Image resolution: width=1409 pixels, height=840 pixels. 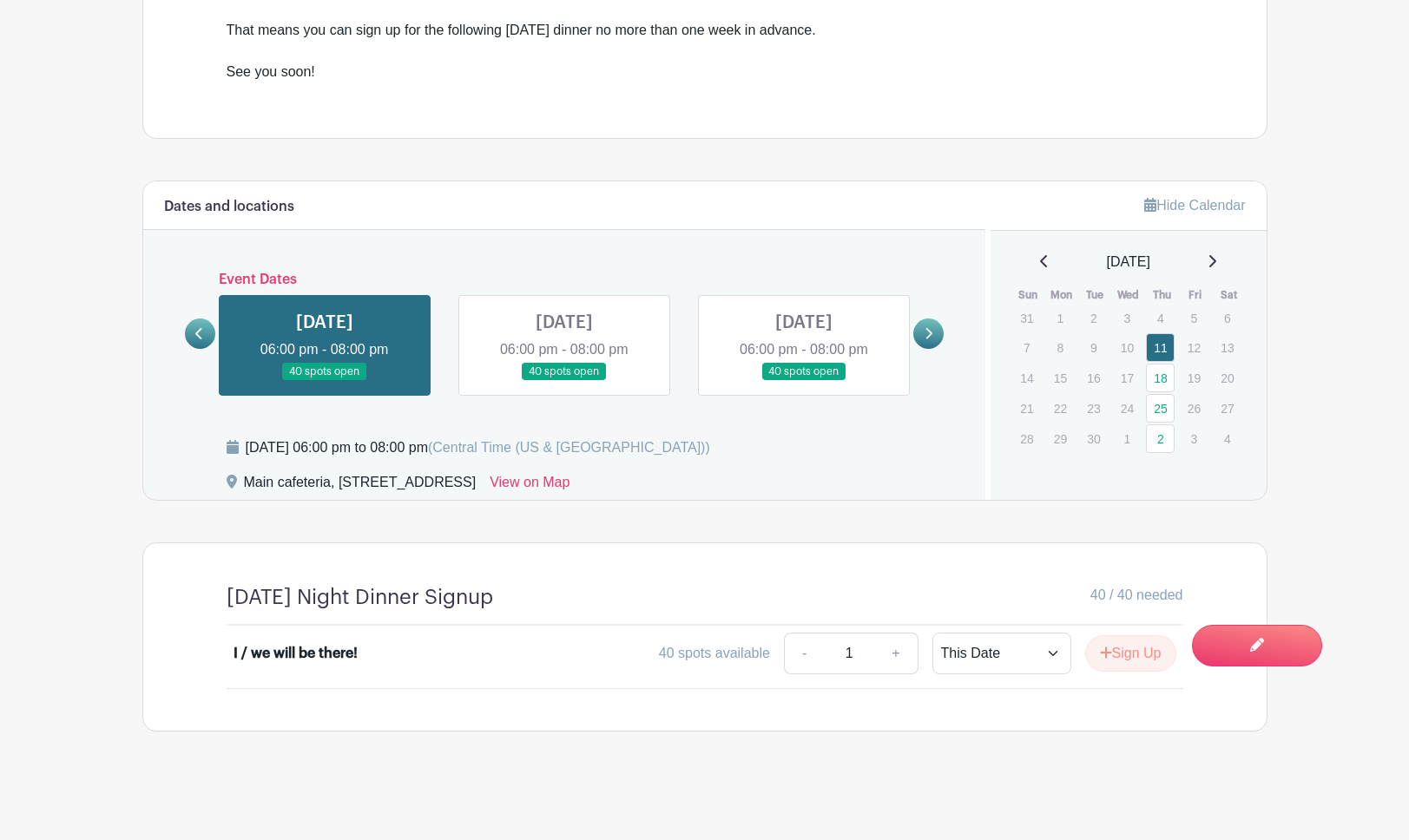 What do you see at coordinates (295, 653) in the screenshot?
I see `div: I / we will be there!` at bounding box center [295, 653].